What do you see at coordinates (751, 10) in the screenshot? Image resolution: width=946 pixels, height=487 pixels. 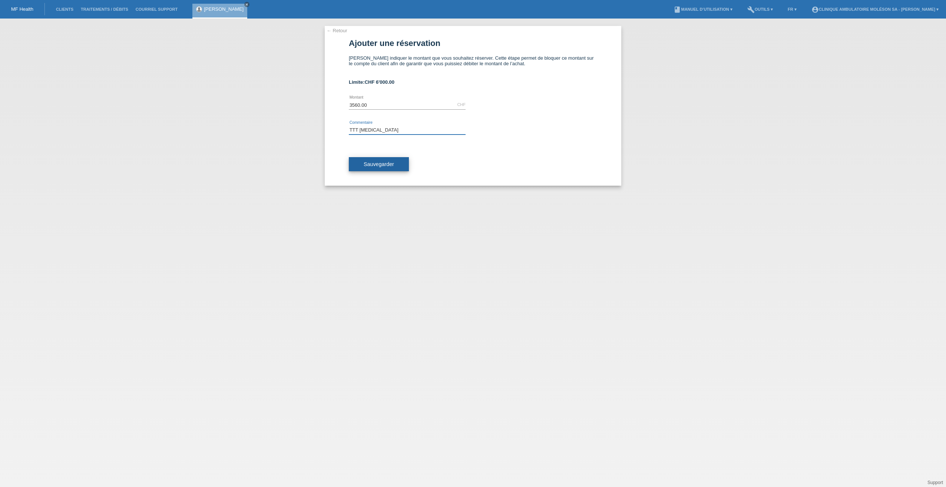 I see `i: build` at bounding box center [751, 10].